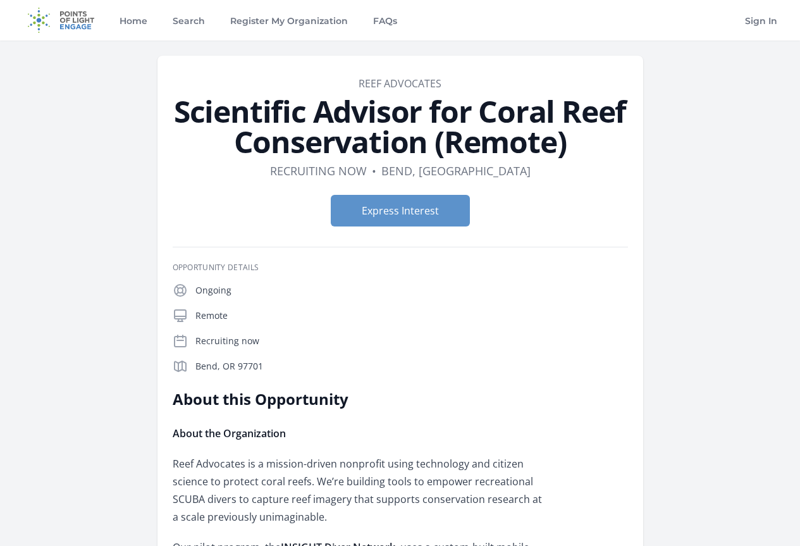 The width and height of the screenshot is (800, 546). I want to click on strong: About the Organization, so click(229, 433).